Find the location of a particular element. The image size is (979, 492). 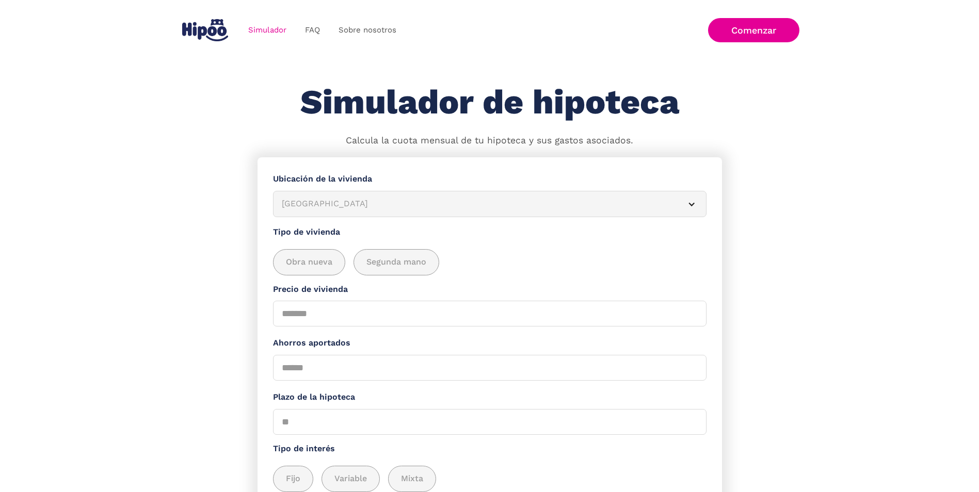

label: Ahorros aportados is located at coordinates (490, 343).